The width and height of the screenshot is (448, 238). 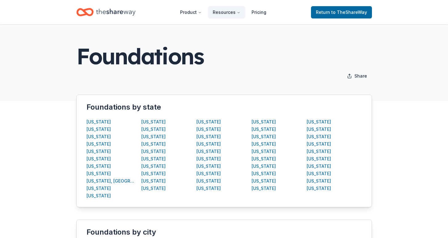 What do you see at coordinates (226, 12) in the screenshot?
I see `button: Resources` at bounding box center [226, 12].